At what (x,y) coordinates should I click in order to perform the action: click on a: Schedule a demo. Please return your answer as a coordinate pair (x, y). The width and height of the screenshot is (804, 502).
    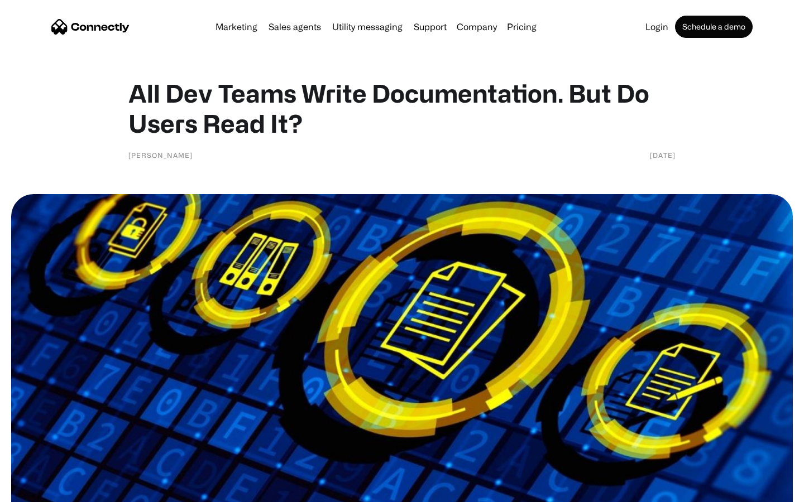
    Looking at the image, I should click on (713, 27).